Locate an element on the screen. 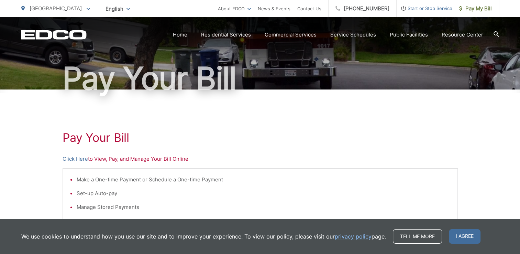 The height and width of the screenshot is (254, 520). a: Resource Center is located at coordinates (463, 35).